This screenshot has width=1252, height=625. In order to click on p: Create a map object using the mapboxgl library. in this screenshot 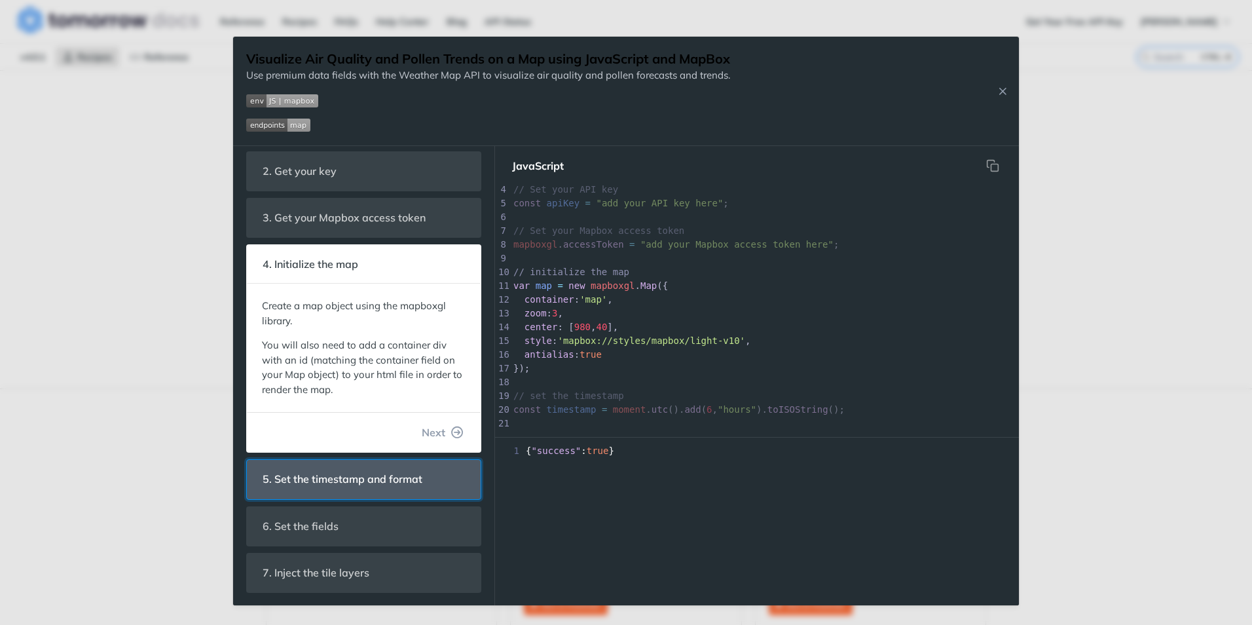, I will do `click(364, 313)`.